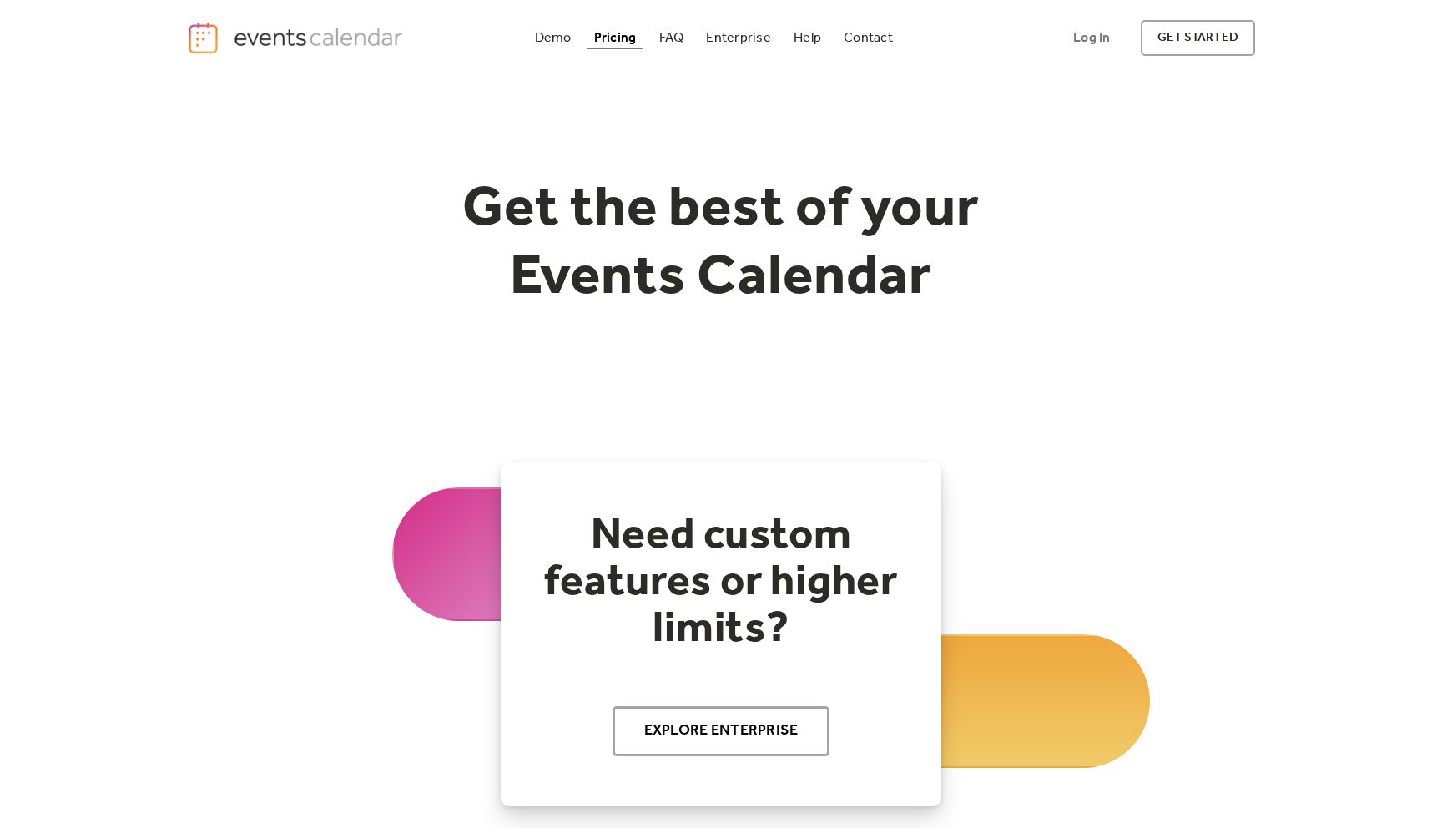  What do you see at coordinates (807, 38) in the screenshot?
I see `a: Help` at bounding box center [807, 38].